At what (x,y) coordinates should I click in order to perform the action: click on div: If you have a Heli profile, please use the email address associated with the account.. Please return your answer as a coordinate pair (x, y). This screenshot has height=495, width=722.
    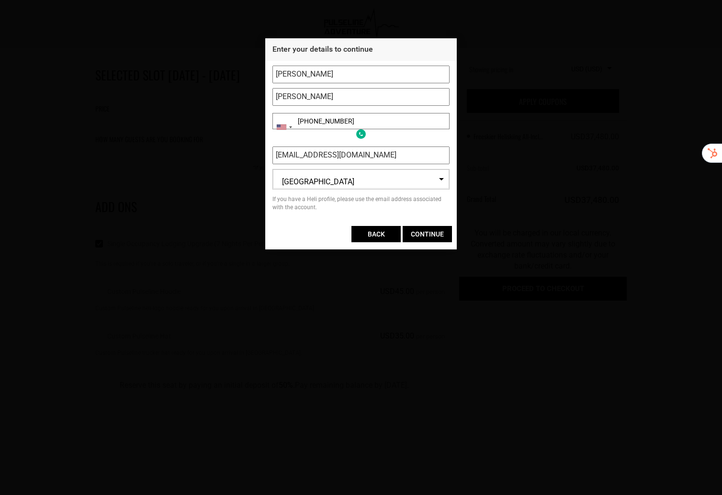
    Looking at the image, I should click on (361, 203).